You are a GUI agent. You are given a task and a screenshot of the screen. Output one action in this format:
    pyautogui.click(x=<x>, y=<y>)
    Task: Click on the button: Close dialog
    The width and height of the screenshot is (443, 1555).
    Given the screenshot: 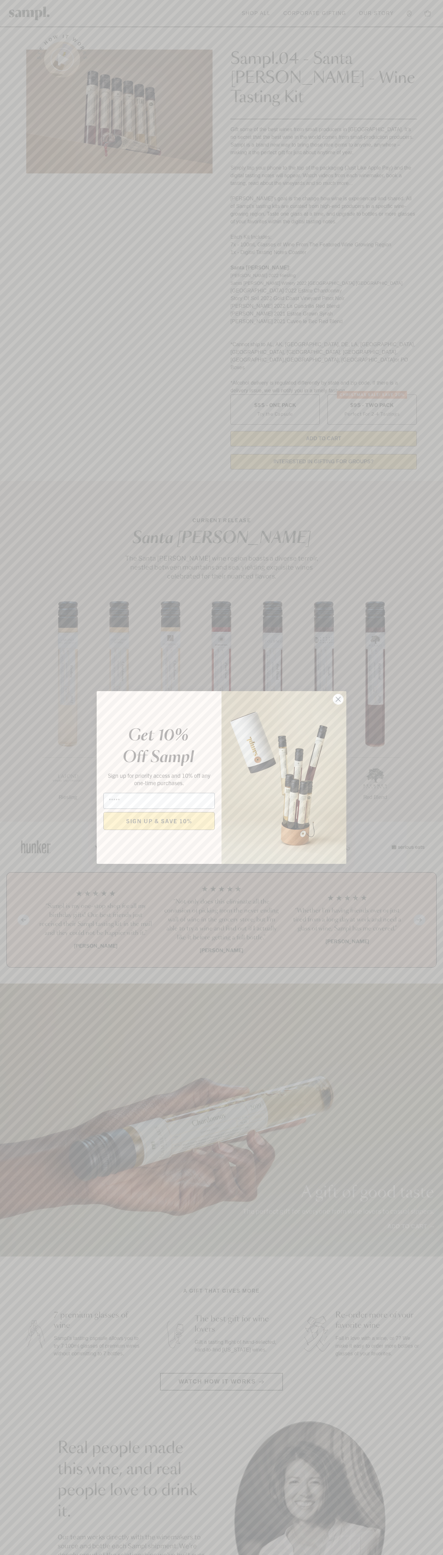 What is the action you would take?
    pyautogui.click(x=338, y=699)
    